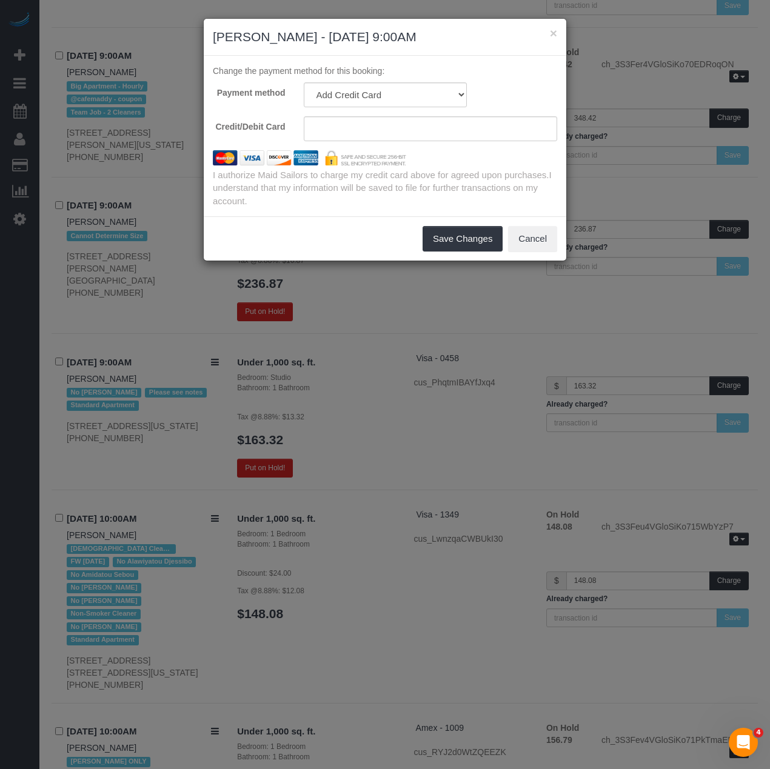  I want to click on label: Credit/Debit Card, so click(249, 124).